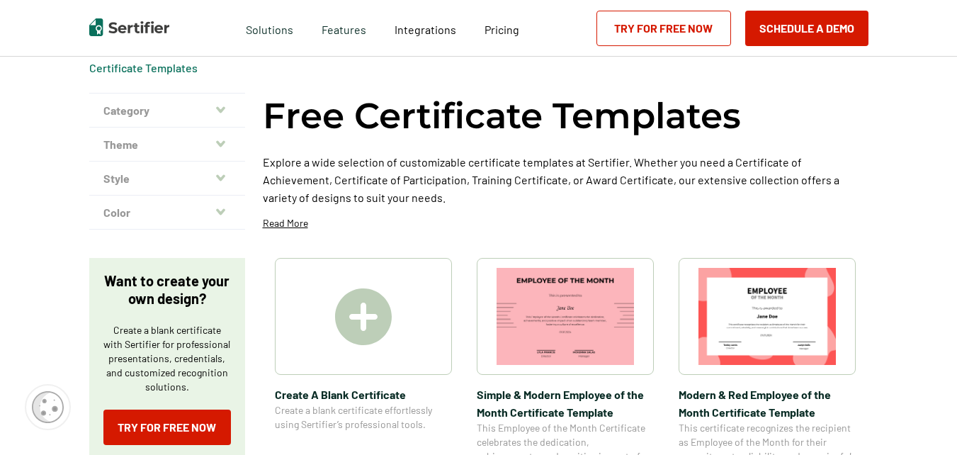 This screenshot has width=957, height=455. I want to click on a: Pricing, so click(501, 28).